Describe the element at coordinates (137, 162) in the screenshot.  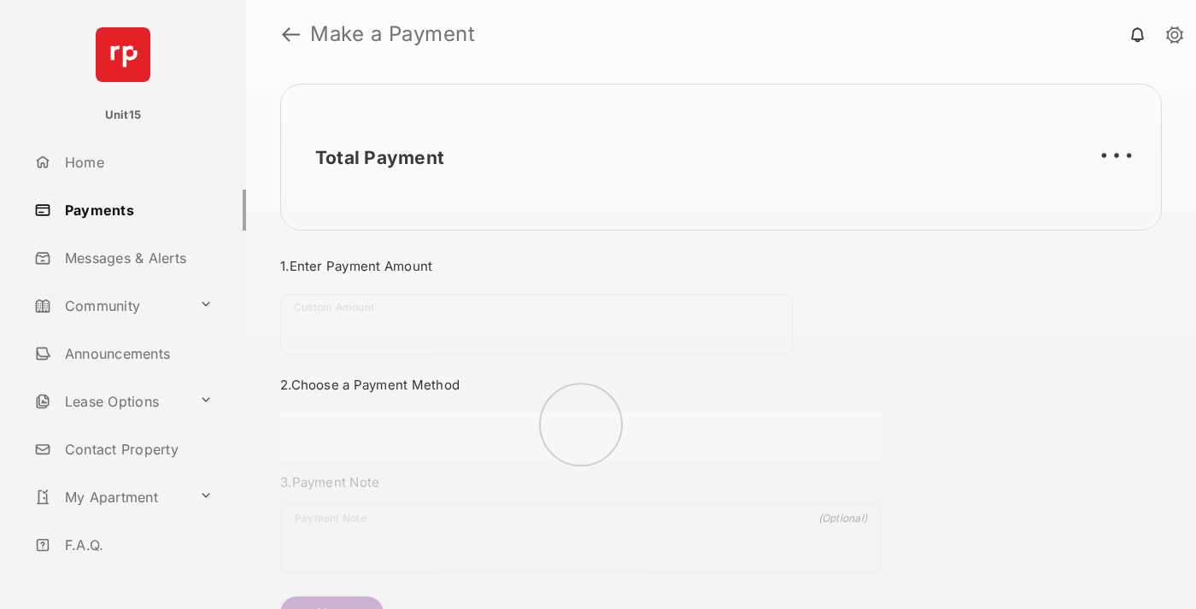
I see `a: Home` at that location.